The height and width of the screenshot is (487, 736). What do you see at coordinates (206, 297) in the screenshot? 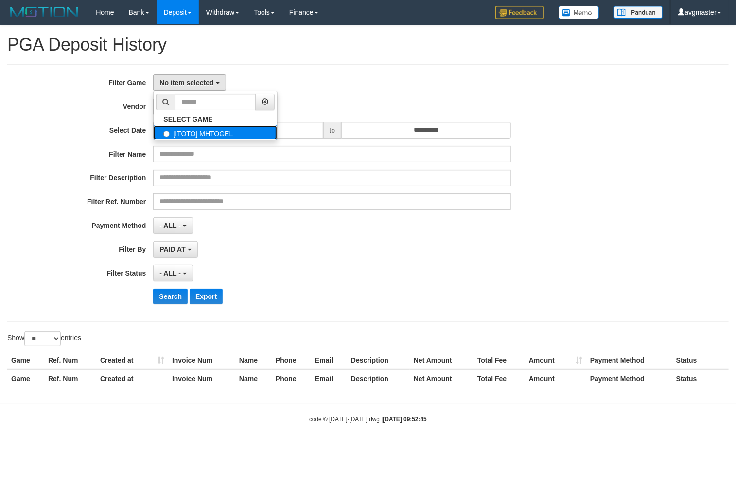
I see `button: Export` at bounding box center [206, 297].